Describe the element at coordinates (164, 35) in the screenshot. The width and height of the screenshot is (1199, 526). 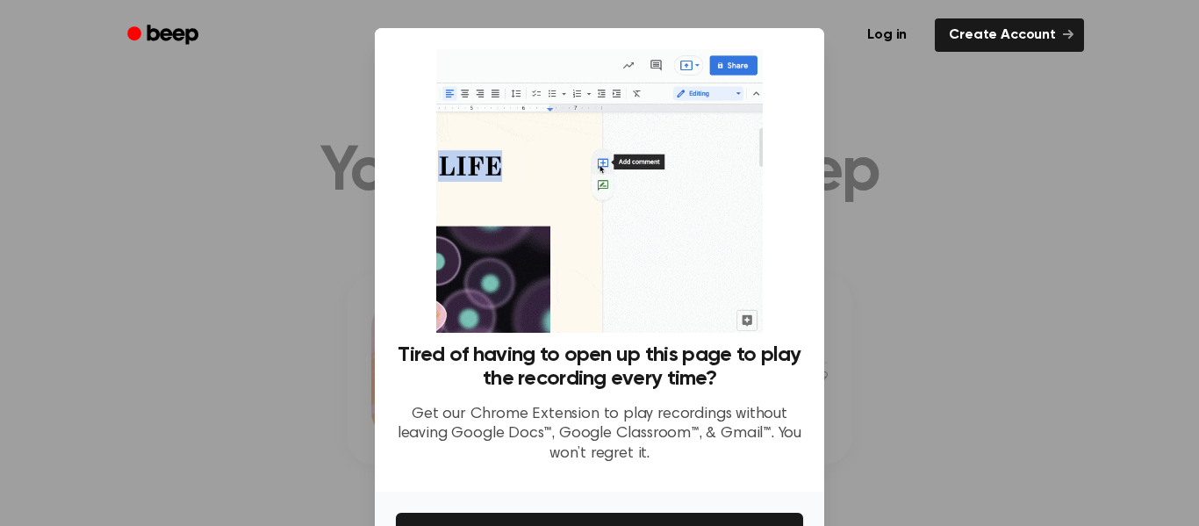
I see `a: Beep` at that location.